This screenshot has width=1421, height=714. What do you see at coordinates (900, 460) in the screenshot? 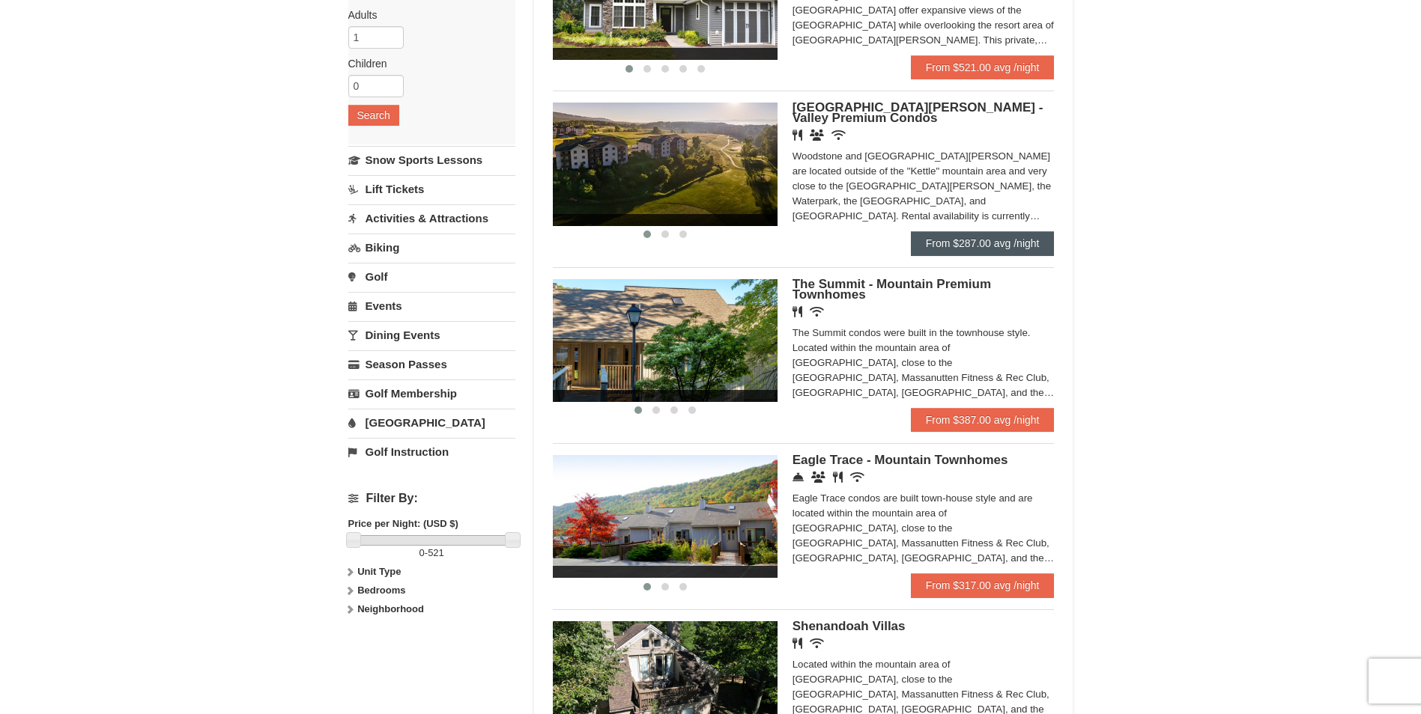
I see `span: Eagle Trace - Mountain Townhomes` at bounding box center [900, 460].